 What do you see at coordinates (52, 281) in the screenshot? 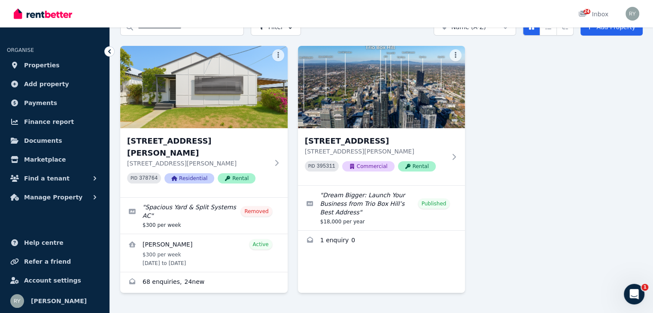
I see `span: Account settings` at bounding box center [52, 281].